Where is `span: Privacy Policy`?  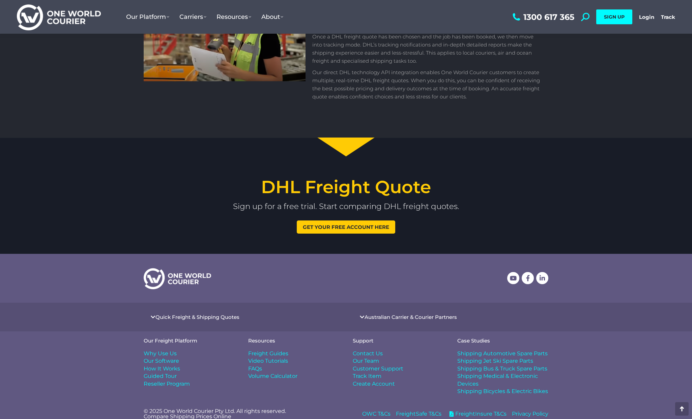
span: Privacy Policy is located at coordinates (530, 414).